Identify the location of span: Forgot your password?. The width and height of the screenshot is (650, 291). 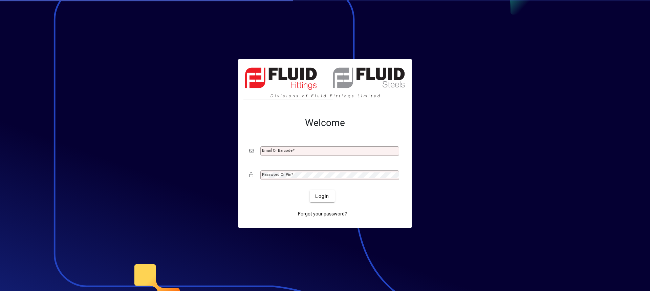
(322, 214).